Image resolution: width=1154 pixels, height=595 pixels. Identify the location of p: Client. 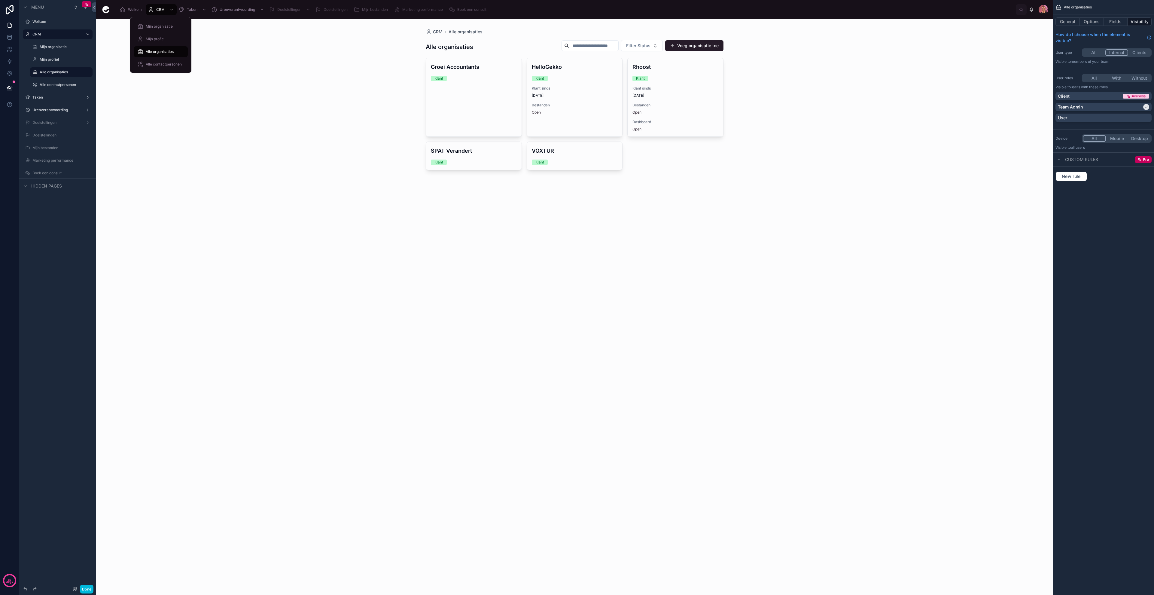
(1063, 96).